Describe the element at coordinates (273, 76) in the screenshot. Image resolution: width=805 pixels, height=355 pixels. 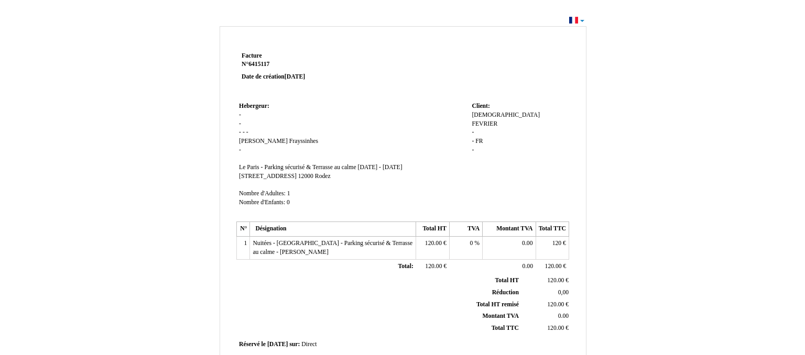
I see `strong: Date de création` at that location.